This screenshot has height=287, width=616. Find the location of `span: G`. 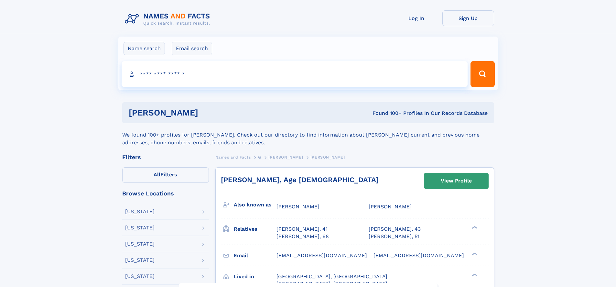

span: G is located at coordinates (260, 157).